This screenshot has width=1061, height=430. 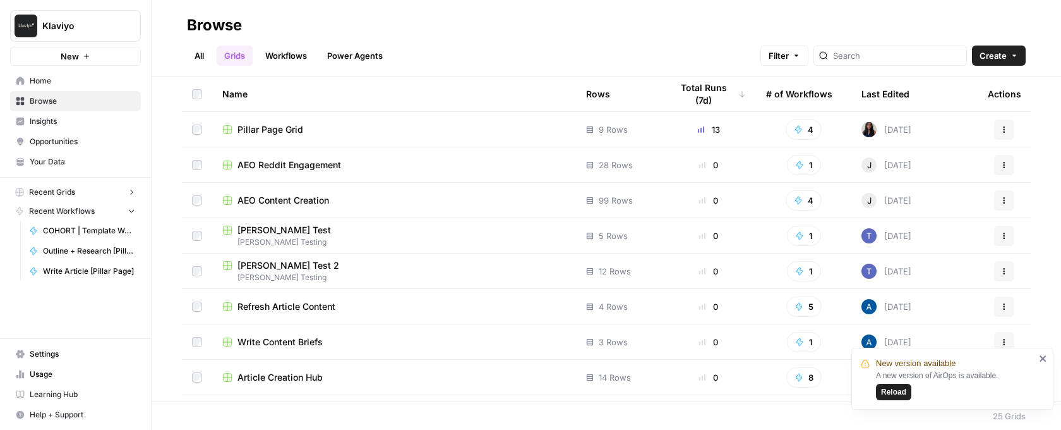 I want to click on span: Recent Workflows, so click(x=62, y=211).